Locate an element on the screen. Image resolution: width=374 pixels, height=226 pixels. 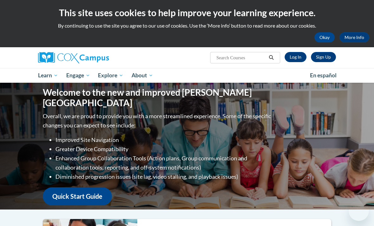
li: Improved Site Navigation is located at coordinates (164, 140).